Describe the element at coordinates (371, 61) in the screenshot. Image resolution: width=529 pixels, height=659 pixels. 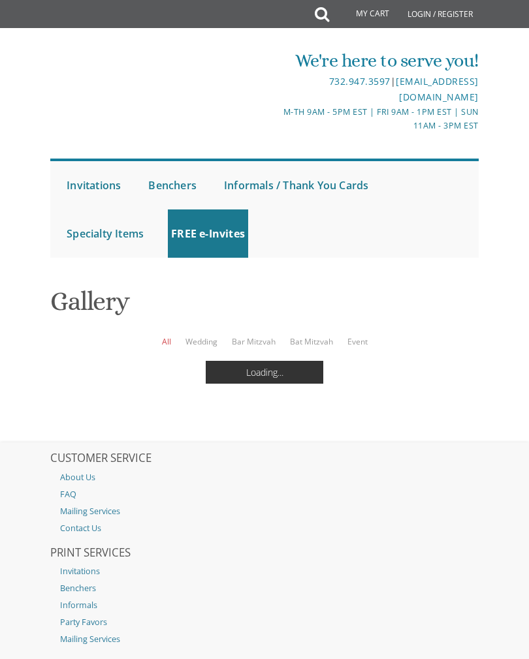
I see `div: We're here to serve you!` at that location.